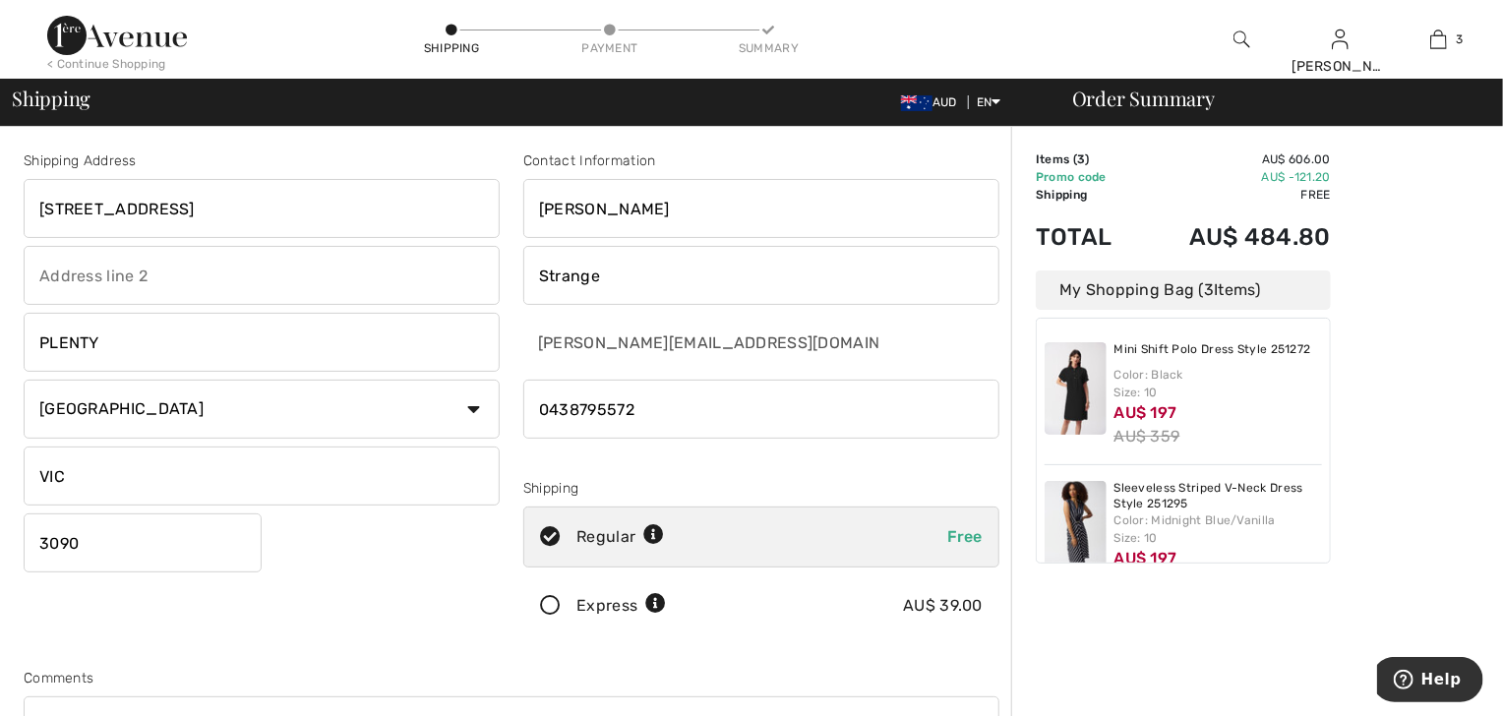  What do you see at coordinates (1235, 237) in the screenshot?
I see `td: AU$ 484.80` at bounding box center [1235, 237].